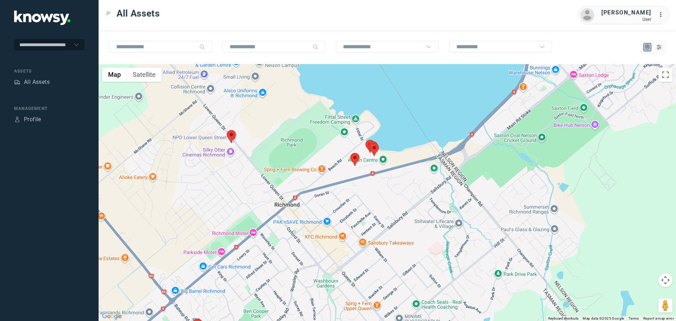 This screenshot has width=676, height=321. I want to click on div: List, so click(659, 47).